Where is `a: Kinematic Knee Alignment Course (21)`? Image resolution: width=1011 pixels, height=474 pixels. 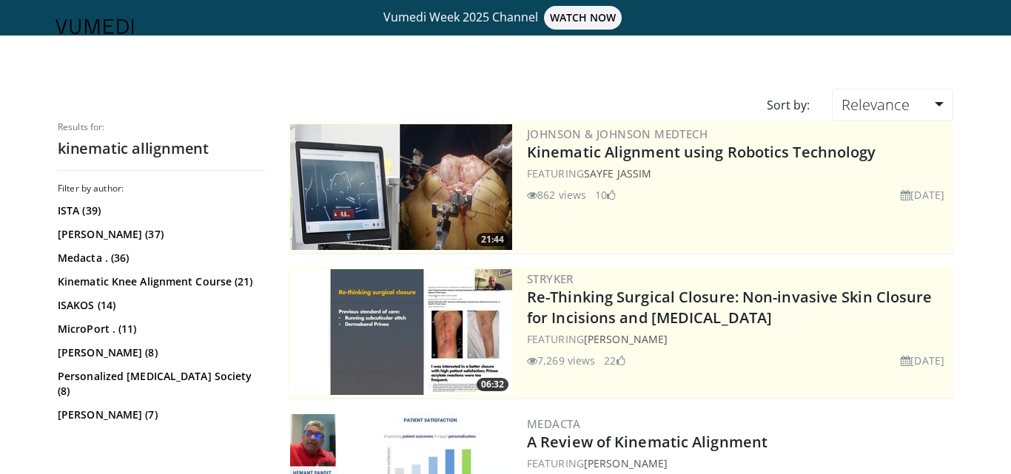 a: Kinematic Knee Alignment Course (21) is located at coordinates (159, 282).